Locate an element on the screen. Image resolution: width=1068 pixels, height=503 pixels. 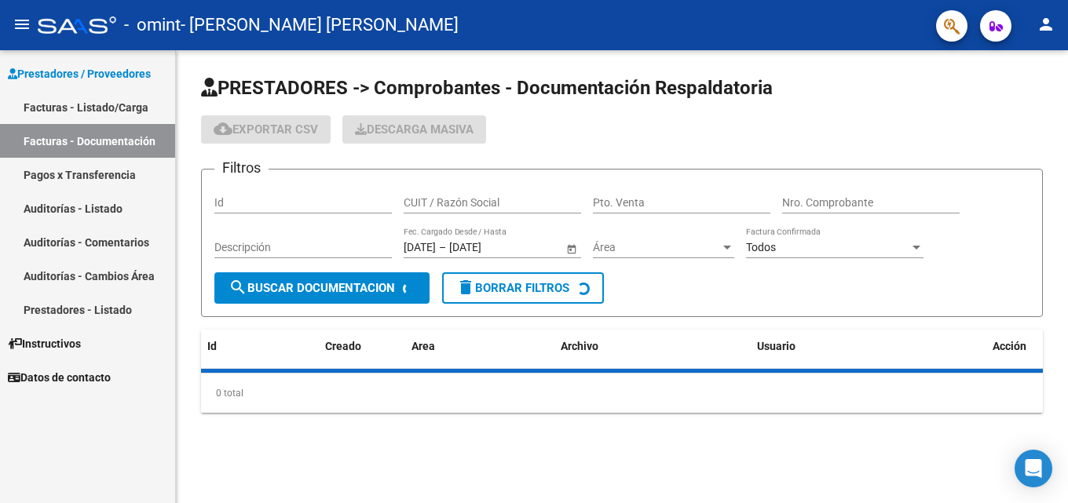
button: Exportar CSV is located at coordinates (265, 130).